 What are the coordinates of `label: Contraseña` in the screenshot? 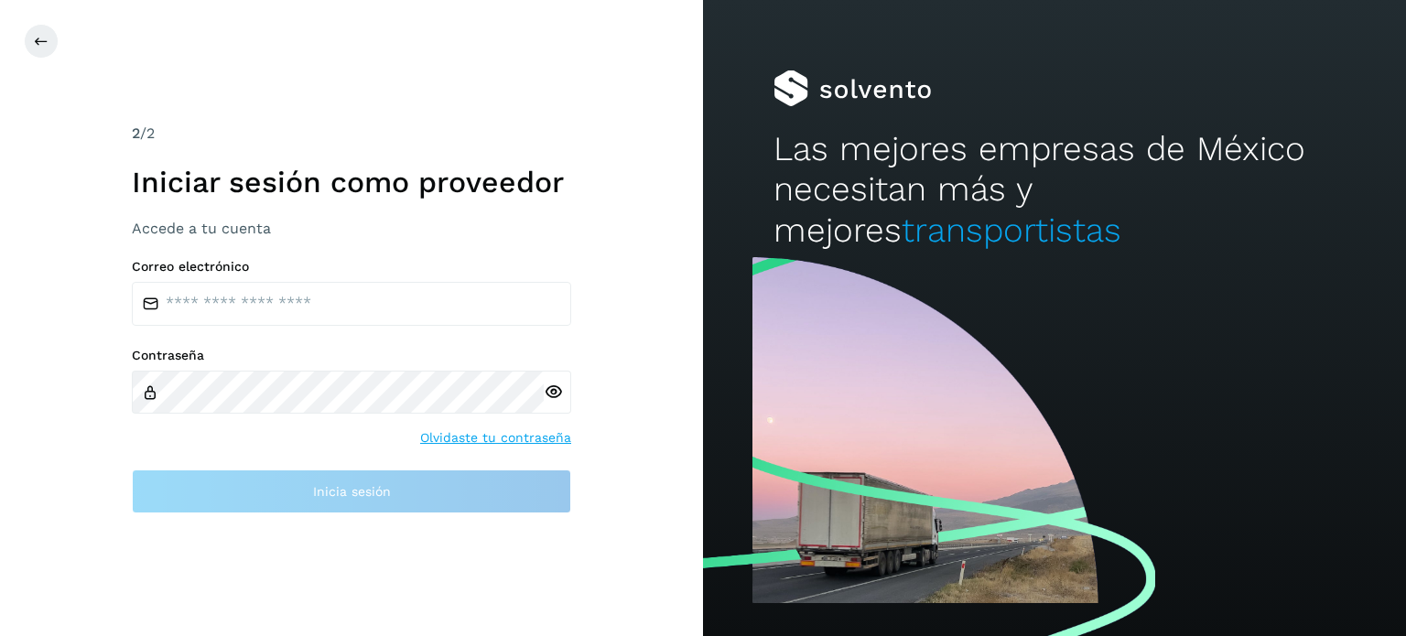 It's located at (351, 355).